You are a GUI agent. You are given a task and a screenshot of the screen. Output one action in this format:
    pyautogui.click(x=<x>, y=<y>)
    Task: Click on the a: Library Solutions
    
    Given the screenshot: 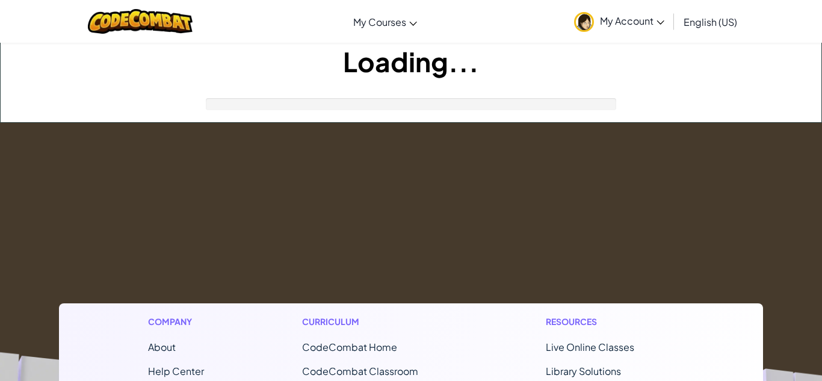 What is the action you would take?
    pyautogui.click(x=583, y=371)
    